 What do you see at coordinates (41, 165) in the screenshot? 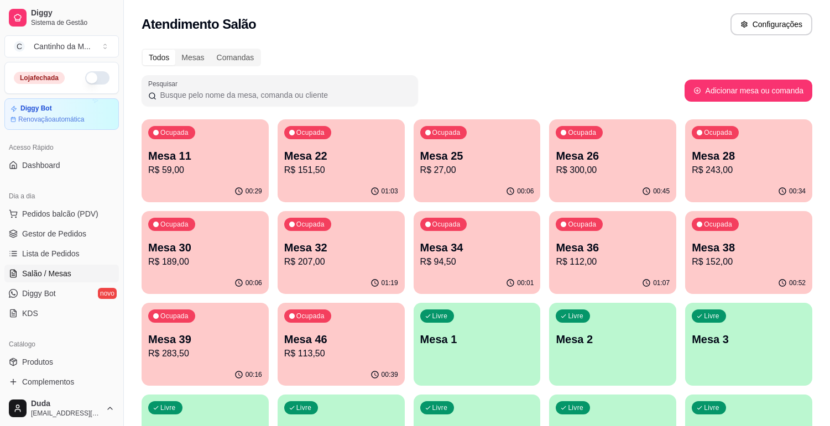
I see `span: Dashboard` at bounding box center [41, 165].